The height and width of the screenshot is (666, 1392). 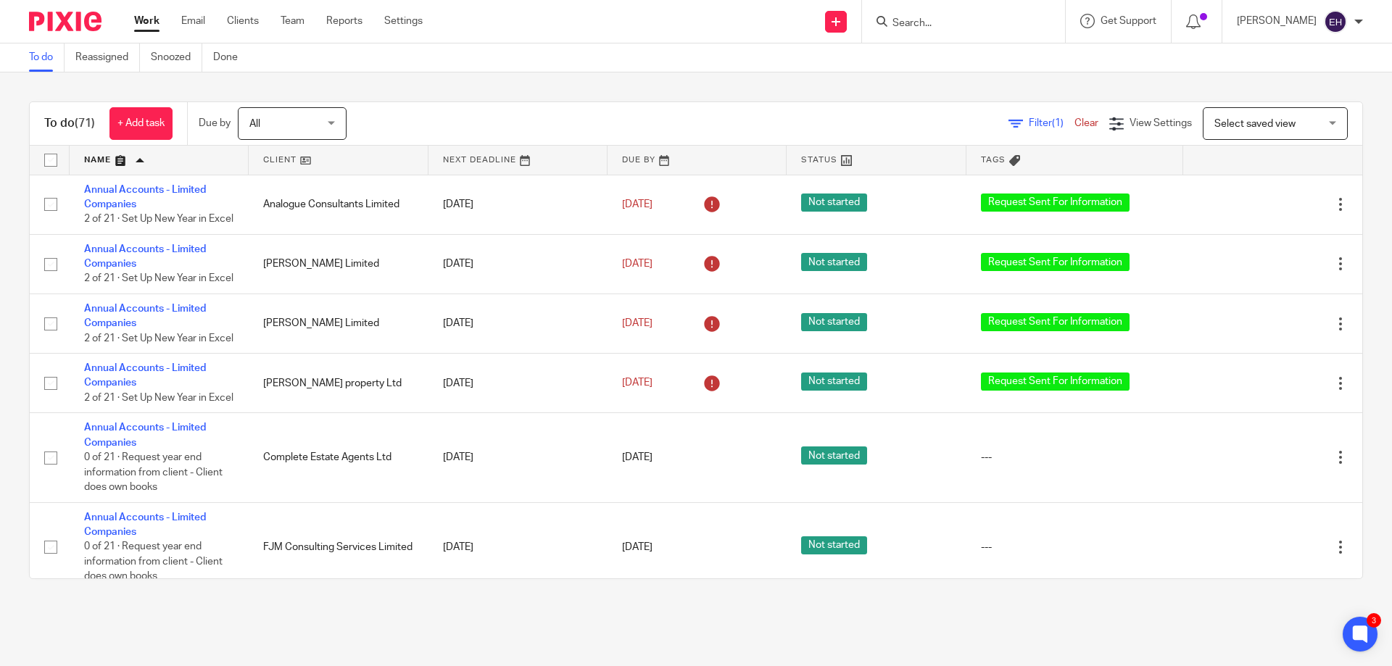 I want to click on span: All, so click(x=255, y=124).